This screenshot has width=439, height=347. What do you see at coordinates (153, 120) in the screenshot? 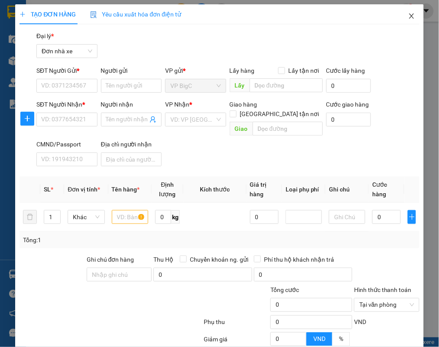
I see `span: user-add` at bounding box center [153, 120].